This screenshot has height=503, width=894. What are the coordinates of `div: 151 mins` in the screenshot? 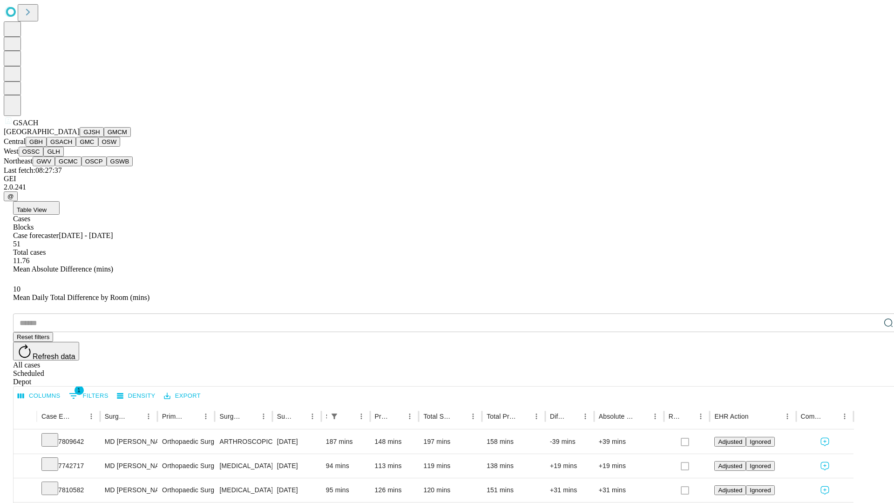 It's located at (513, 490).